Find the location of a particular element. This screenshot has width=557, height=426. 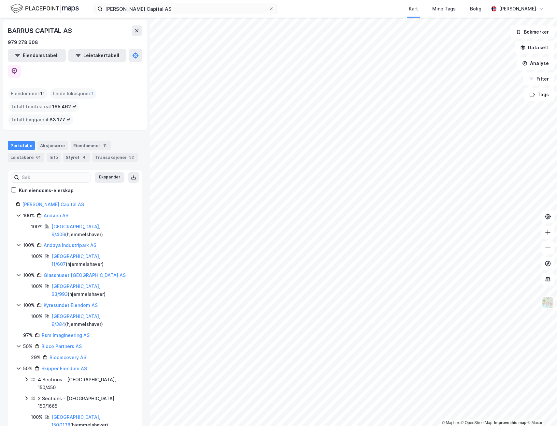

div: Leietakere is located at coordinates (26, 157).